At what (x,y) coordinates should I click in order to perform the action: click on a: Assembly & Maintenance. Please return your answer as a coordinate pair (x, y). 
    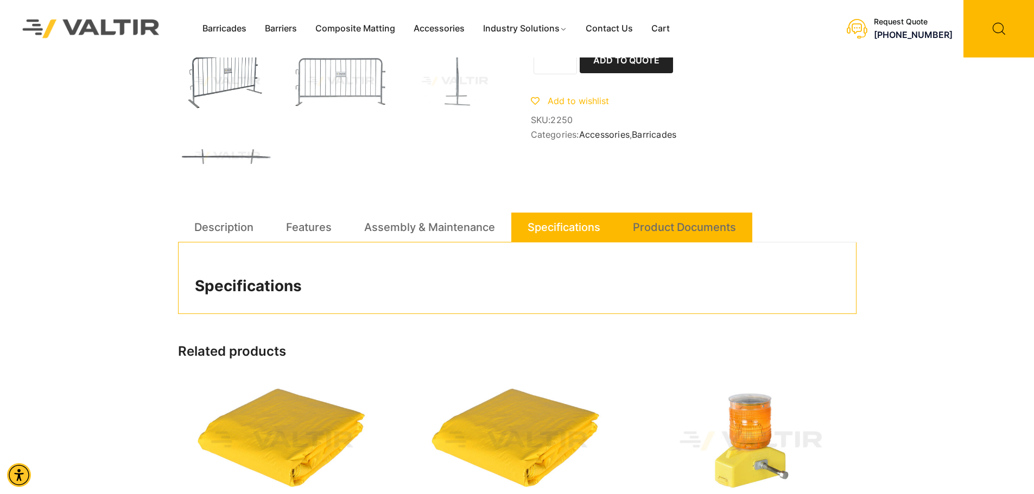
    Looking at the image, I should click on (429, 227).